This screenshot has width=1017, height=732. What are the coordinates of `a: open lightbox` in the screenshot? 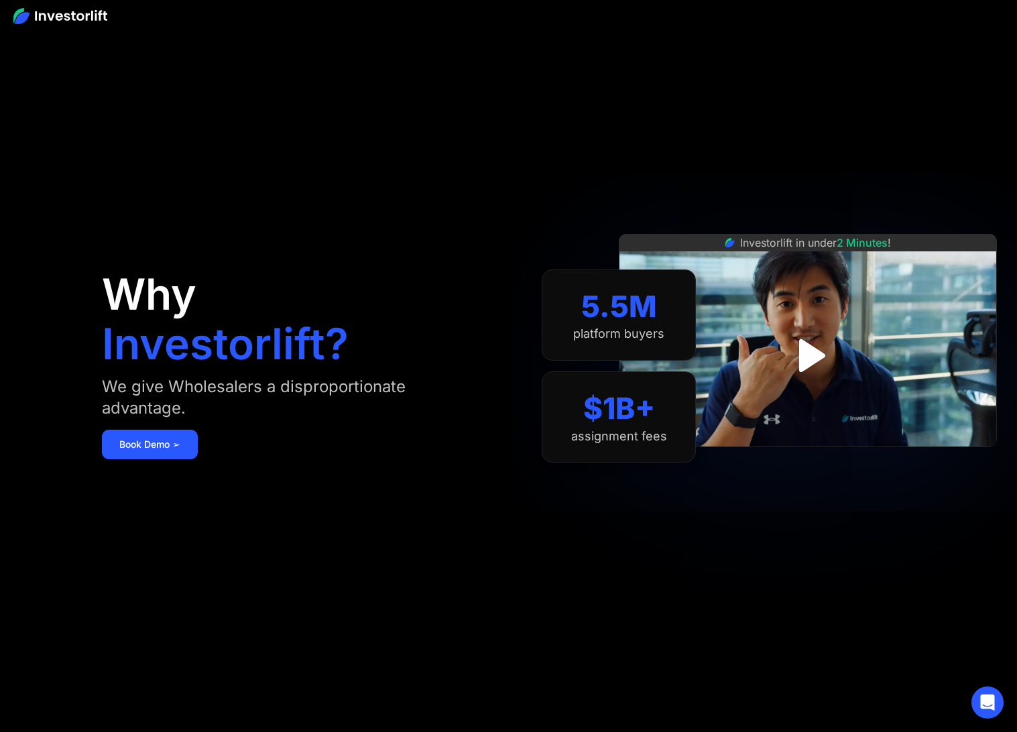 It's located at (807, 355).